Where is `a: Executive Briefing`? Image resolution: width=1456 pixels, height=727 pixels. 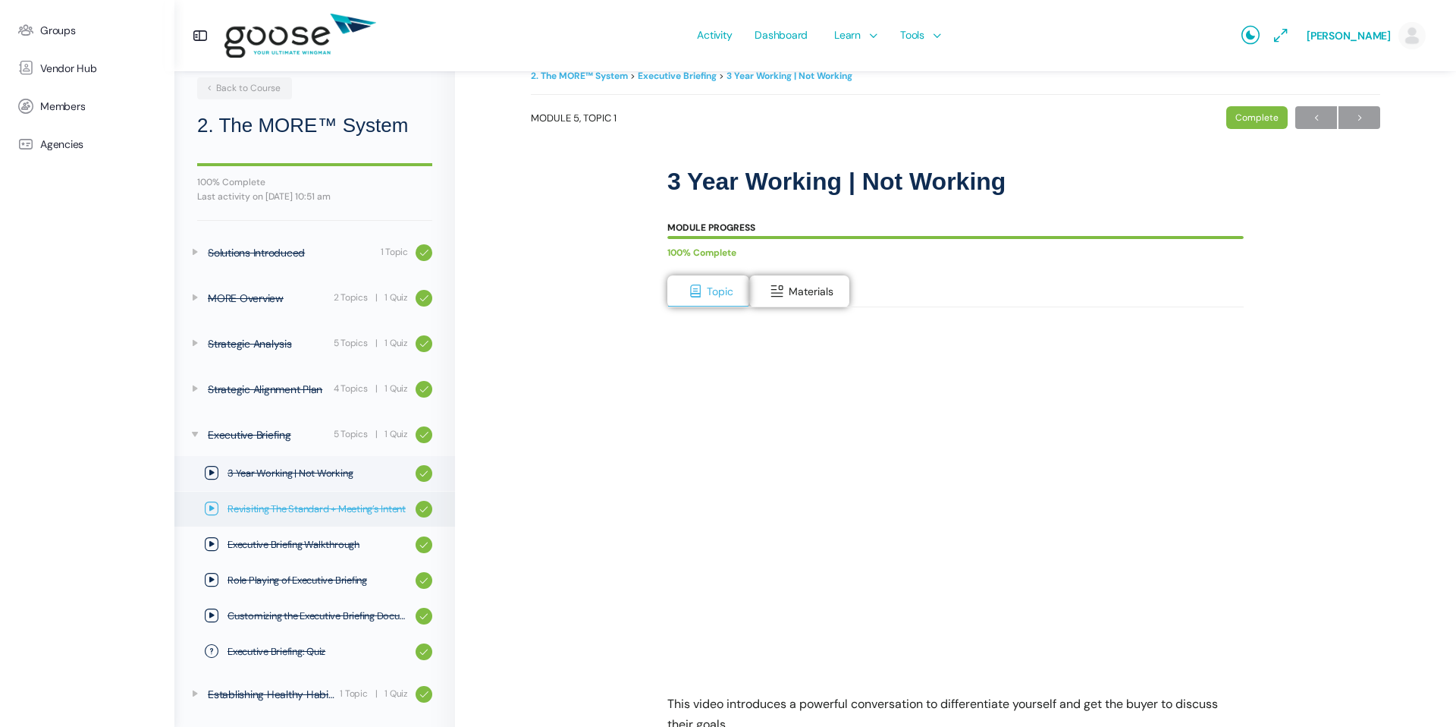
a: Executive Briefing is located at coordinates (677, 76).